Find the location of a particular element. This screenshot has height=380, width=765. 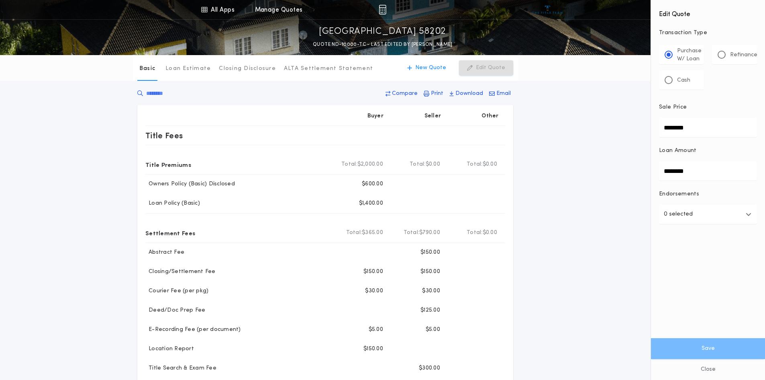

button: Save is located at coordinates (708, 348).